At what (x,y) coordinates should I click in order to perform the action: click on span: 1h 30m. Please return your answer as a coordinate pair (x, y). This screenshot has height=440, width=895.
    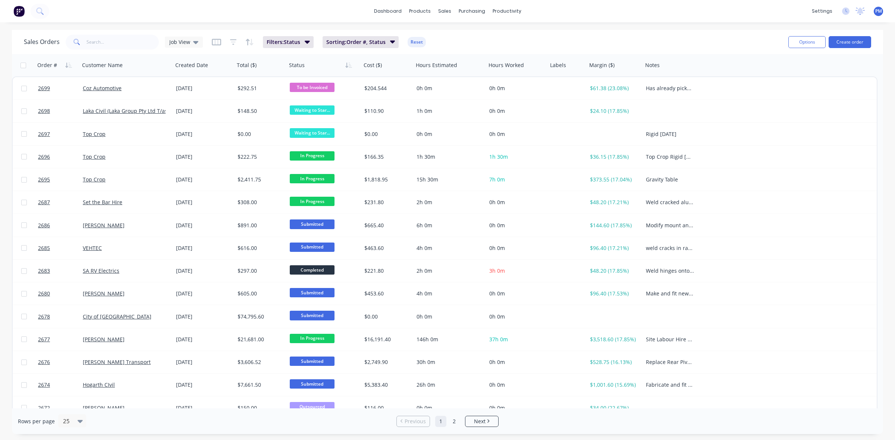
    Looking at the image, I should click on (498, 157).